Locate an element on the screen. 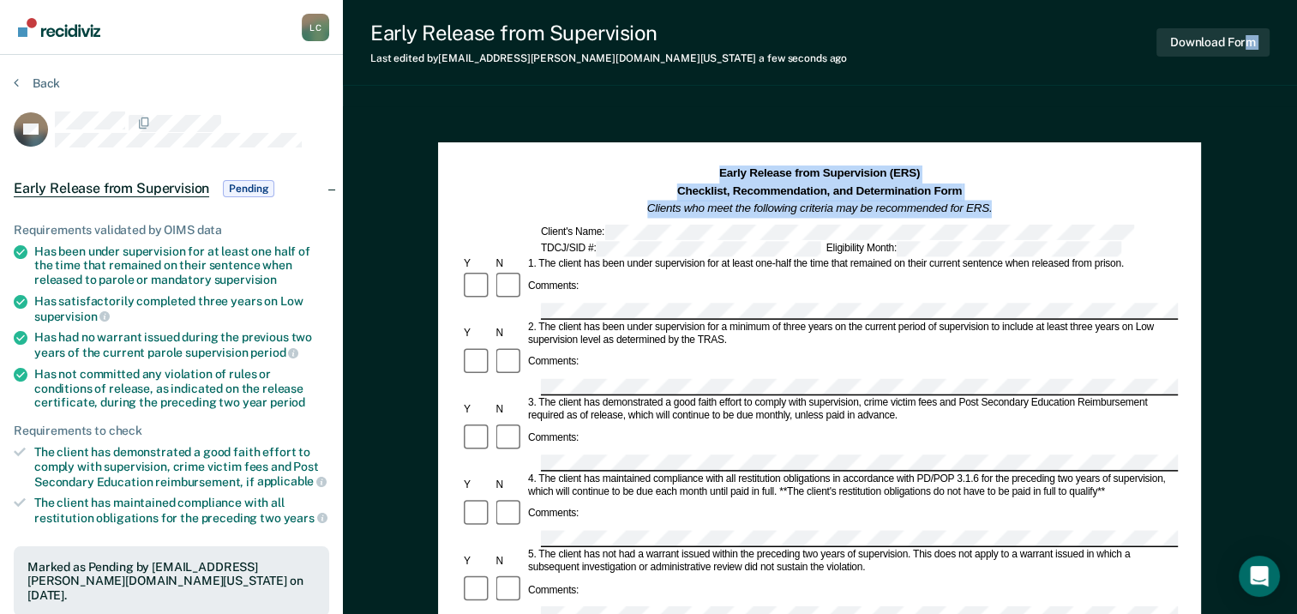 The image size is (1297, 614). div: The client has maintained compliance with all restitution obligations for the preceding two is located at coordinates (182, 510).